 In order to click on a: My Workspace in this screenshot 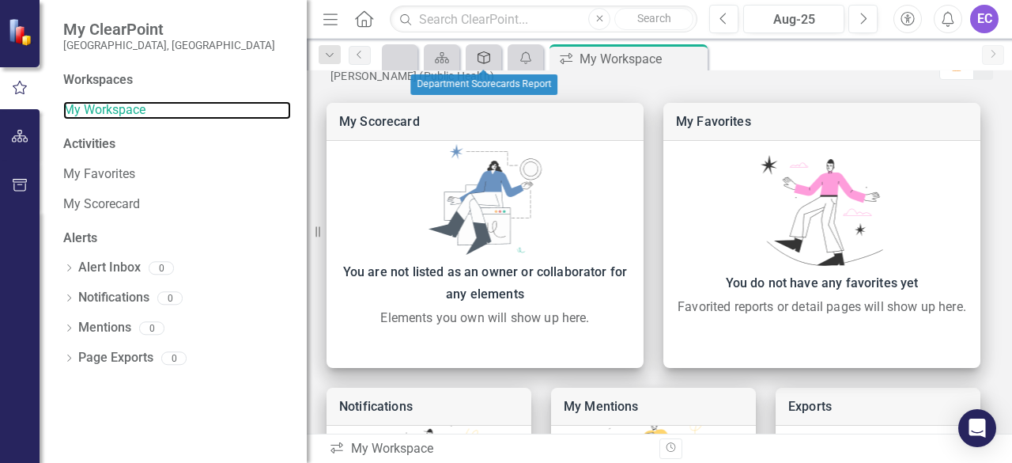, I will do `click(177, 110)`.